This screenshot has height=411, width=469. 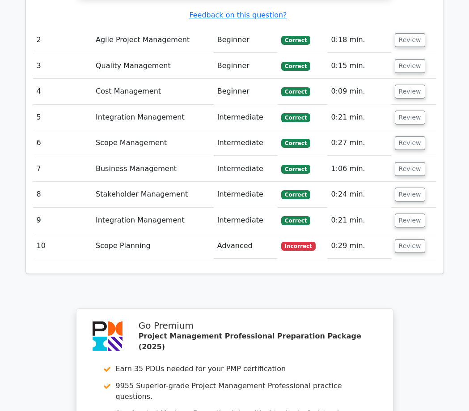 What do you see at coordinates (238, 15) in the screenshot?
I see `a: Feedback on this question?` at bounding box center [238, 15].